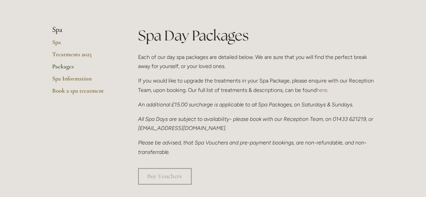 The height and width of the screenshot is (197, 426). I want to click on em: An additional £15.00 surcharge is applicable to all Spa Packages, on Saturdays & Sundays., so click(245, 104).